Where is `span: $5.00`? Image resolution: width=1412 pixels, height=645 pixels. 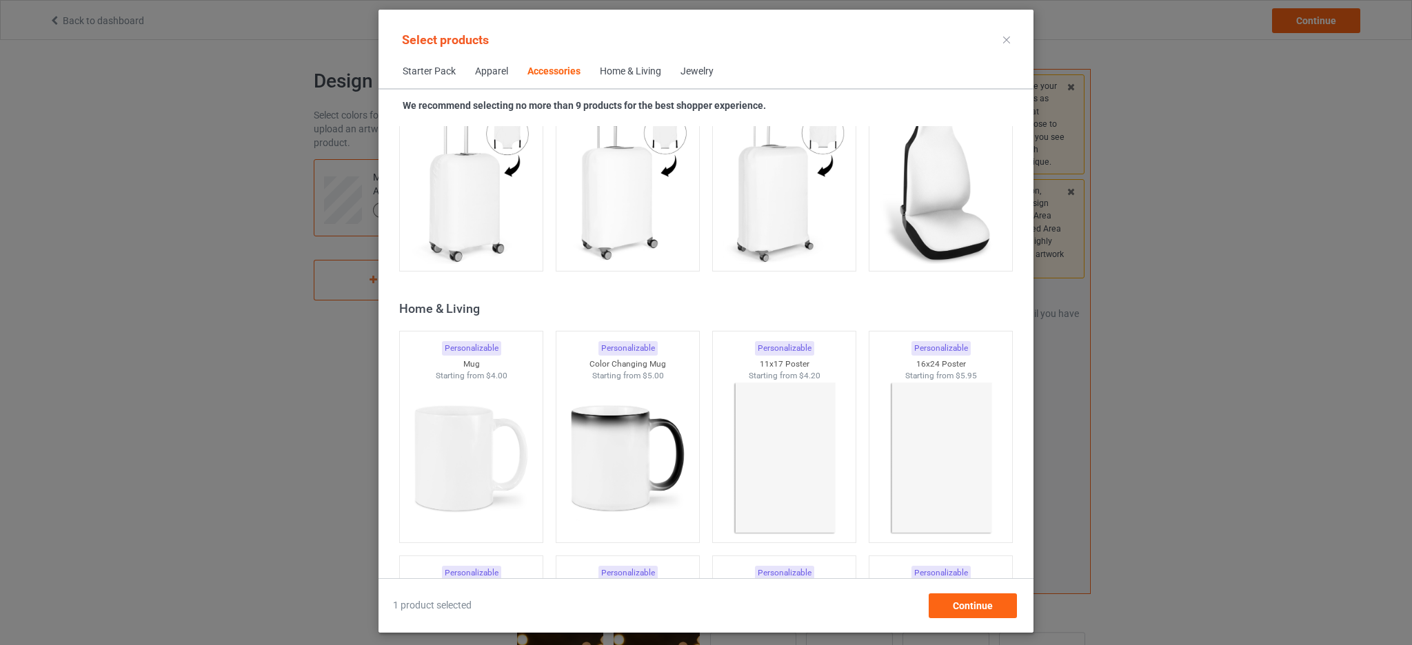 span: $5.00 is located at coordinates (653, 376).